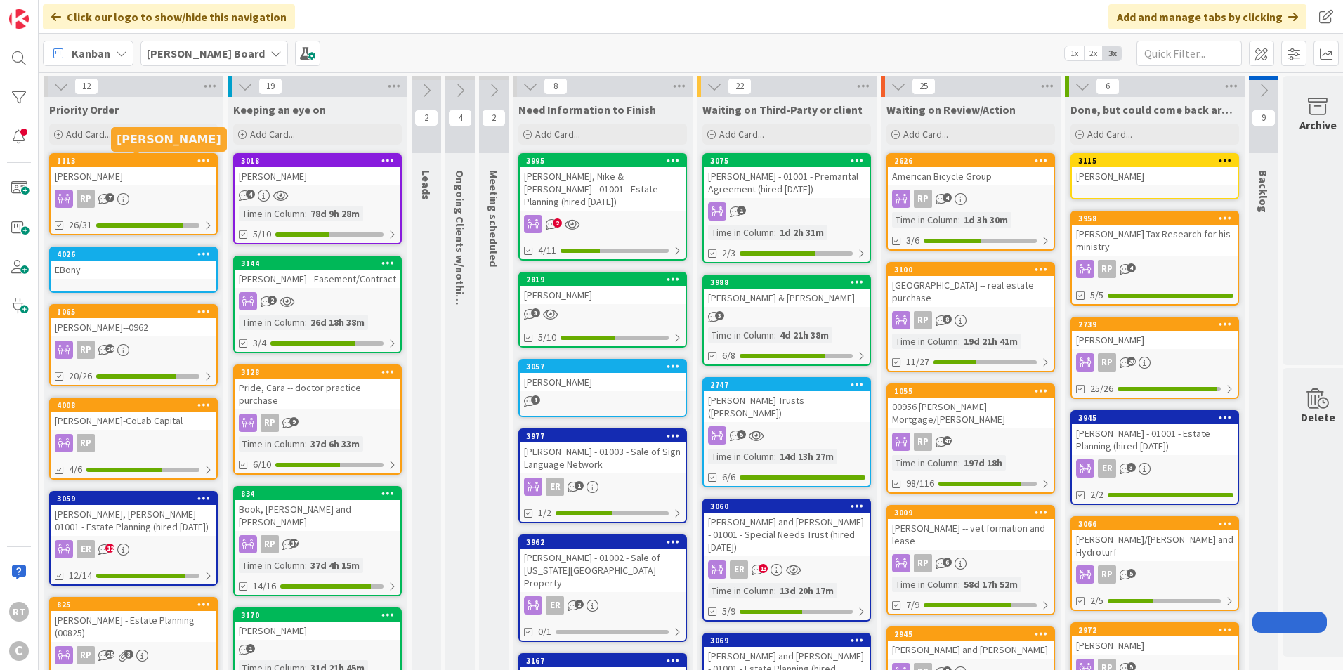 The width and height of the screenshot is (1343, 670). I want to click on span: 1, so click(579, 485).